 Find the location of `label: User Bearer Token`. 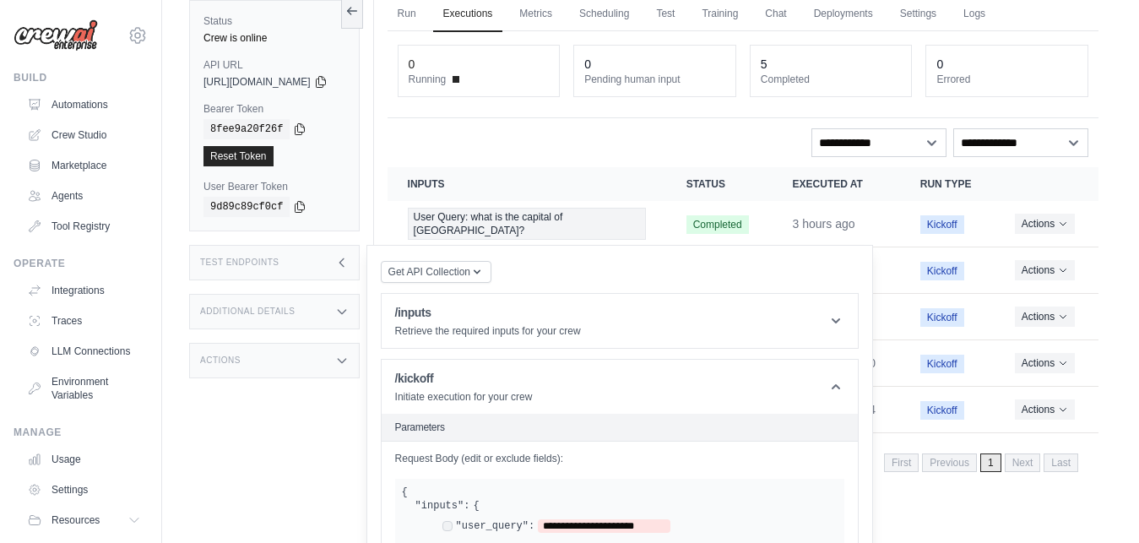

label: User Bearer Token is located at coordinates (274, 187).